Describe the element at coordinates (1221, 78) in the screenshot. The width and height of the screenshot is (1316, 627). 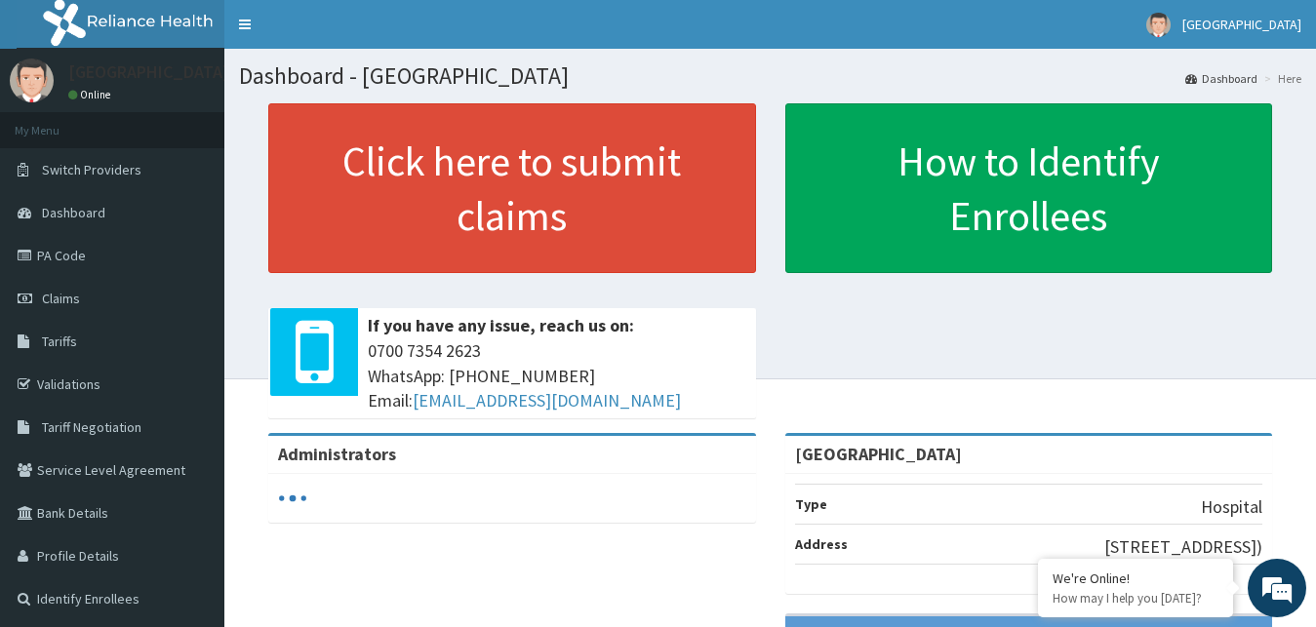
I see `a: Dashboard` at that location.